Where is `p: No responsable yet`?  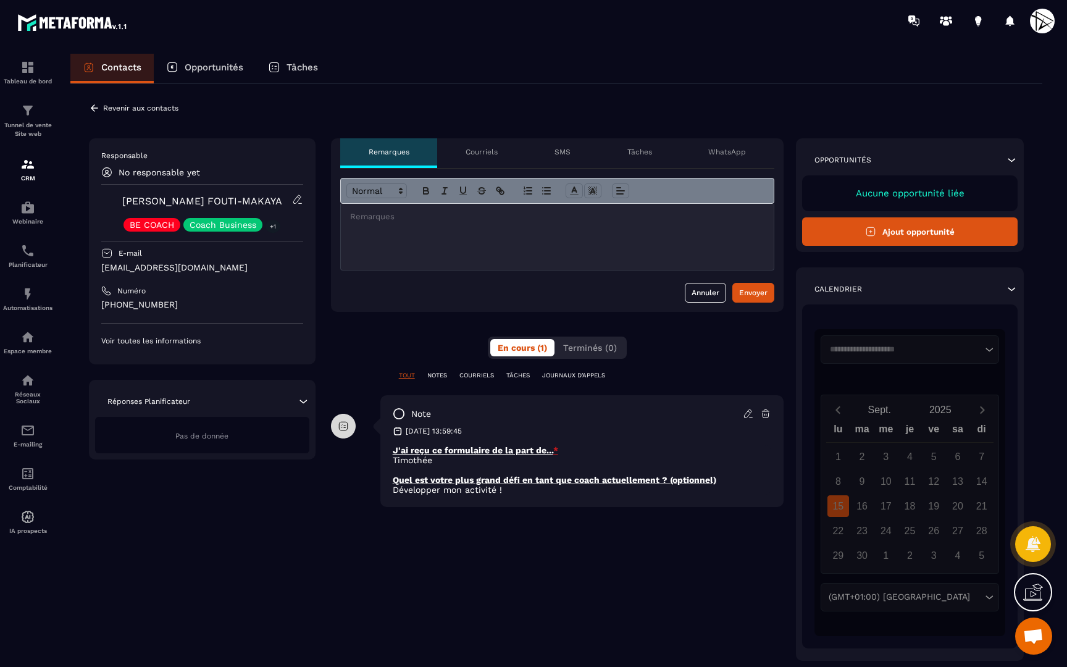 p: No responsable yet is located at coordinates (159, 172).